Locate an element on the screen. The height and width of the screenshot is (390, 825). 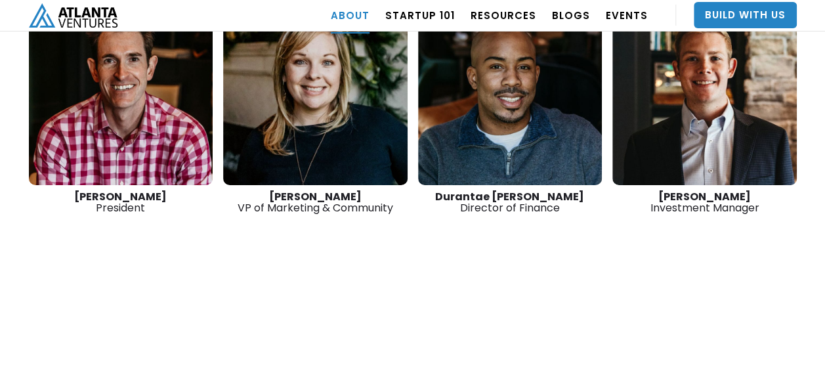
div: VP of Marketing & Community is located at coordinates (315, 202).